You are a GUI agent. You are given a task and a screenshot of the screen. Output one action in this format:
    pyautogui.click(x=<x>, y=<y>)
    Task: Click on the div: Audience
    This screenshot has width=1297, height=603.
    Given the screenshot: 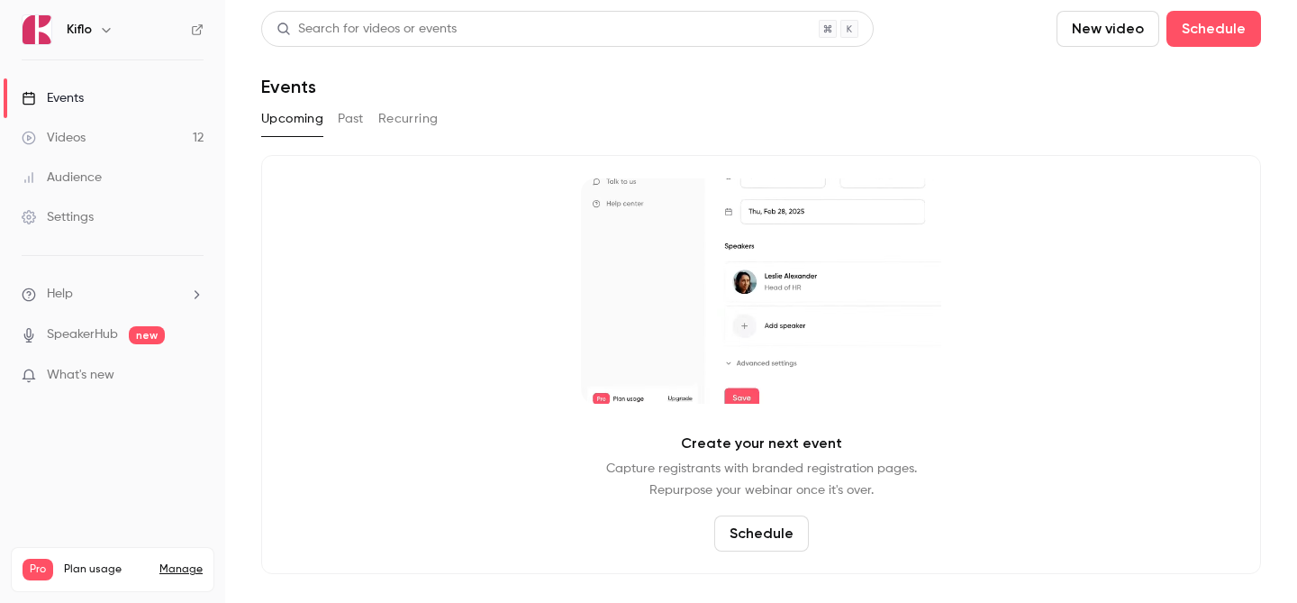 What is the action you would take?
    pyautogui.click(x=61, y=177)
    